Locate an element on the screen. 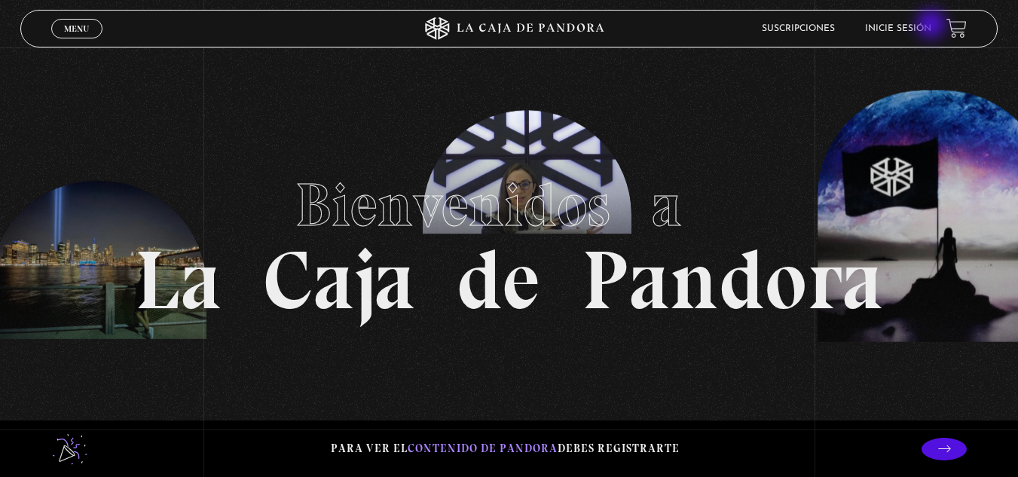  a: Suscripciones is located at coordinates (798, 29).